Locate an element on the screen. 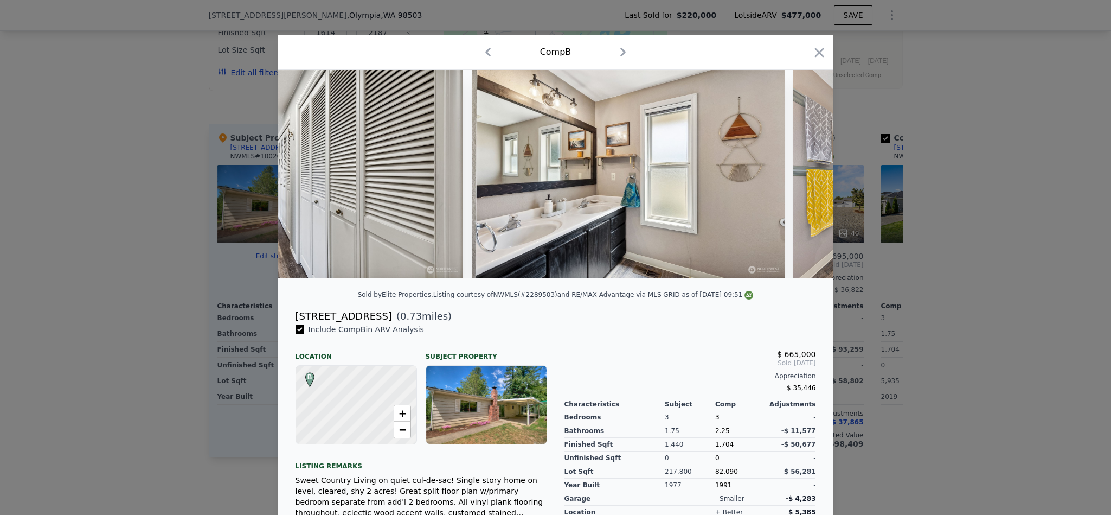 The image size is (1111, 515). span: Include Comp B in ARV Analysis is located at coordinates (366, 329).